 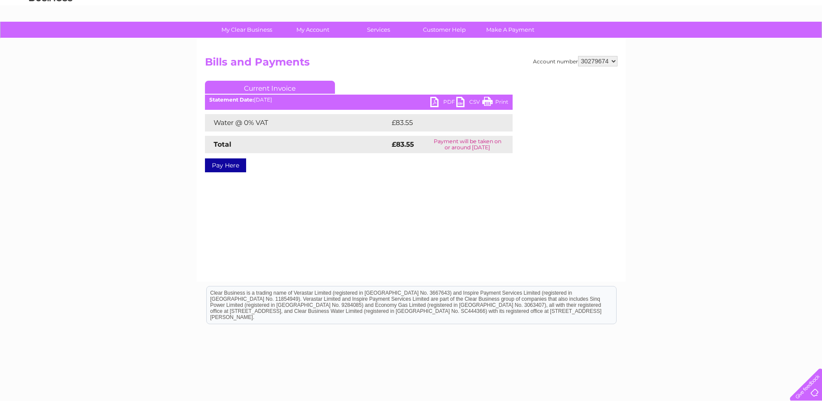 I want to click on td: Water @ 0% VAT, so click(x=297, y=123).